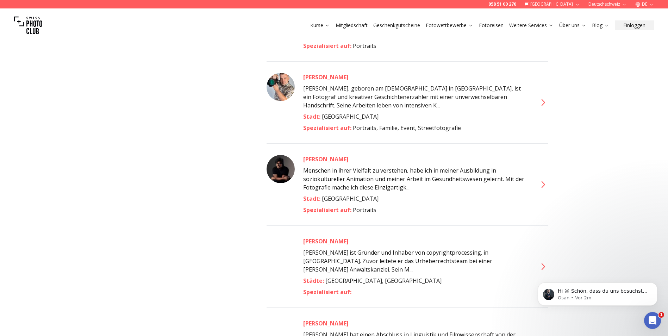 This screenshot has height=336, width=668. I want to click on a: 058 51 00 270, so click(502, 4).